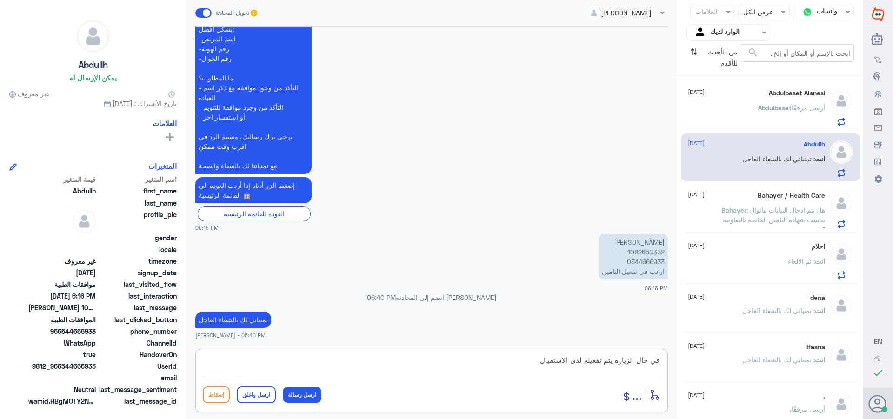  I want to click on span: email, so click(137, 378).